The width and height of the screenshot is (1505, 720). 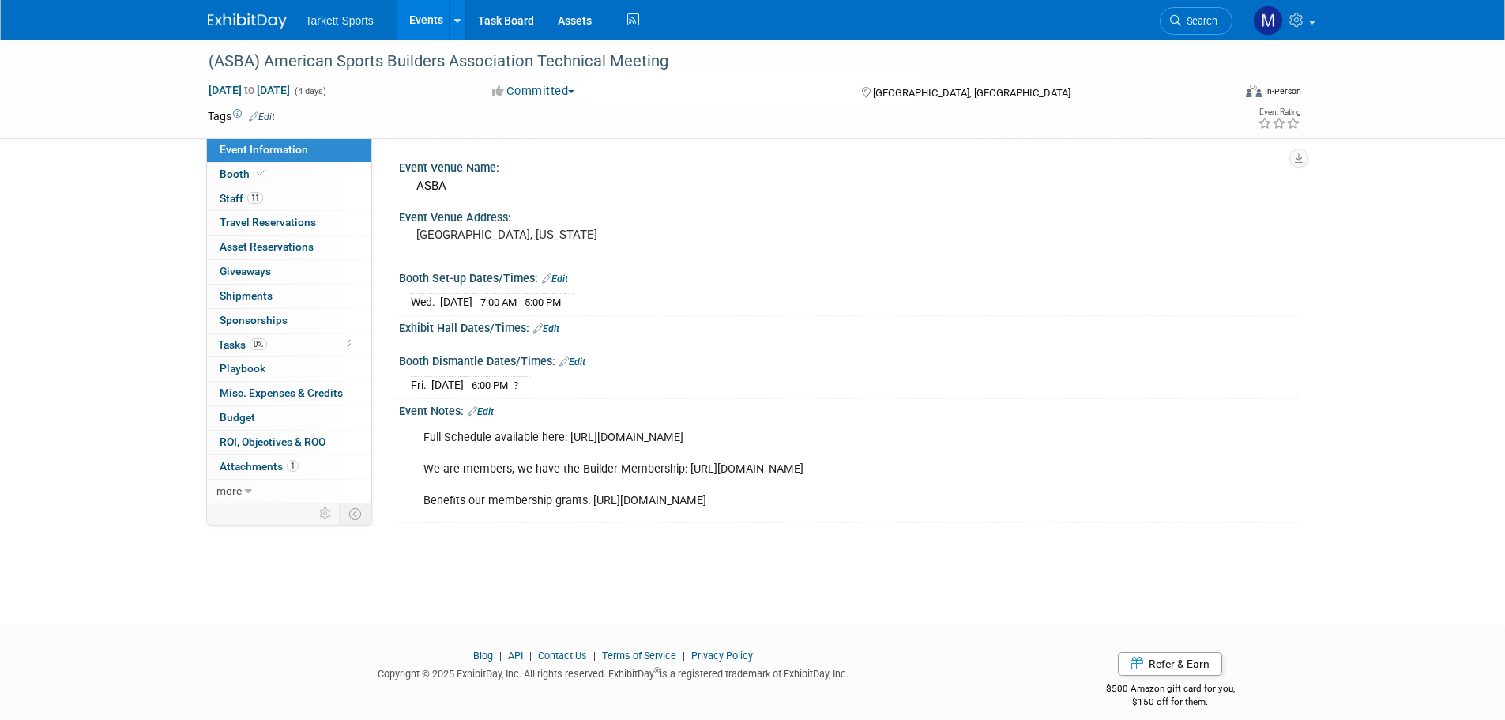 What do you see at coordinates (289, 296) in the screenshot?
I see `a: Shipments` at bounding box center [289, 296].